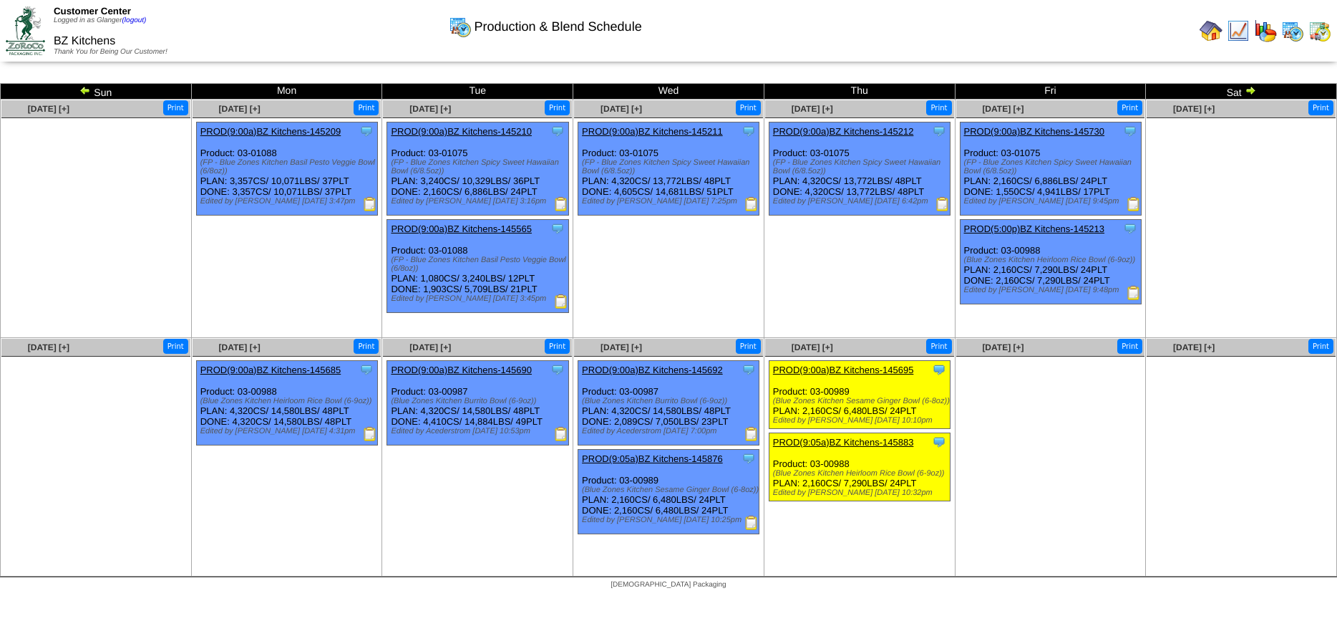 The height and width of the screenshot is (626, 1337). Describe the element at coordinates (1211, 31) in the screenshot. I see `img: home.gif` at that location.